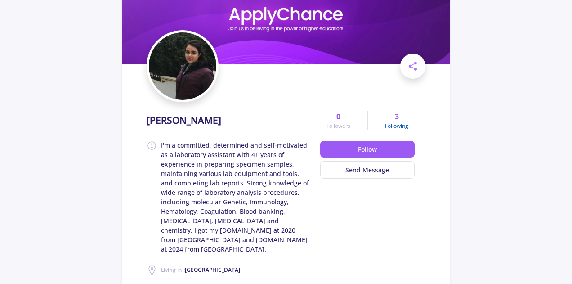 The image size is (572, 284). Describe the element at coordinates (201, 269) in the screenshot. I see `span: Living in :` at that location.